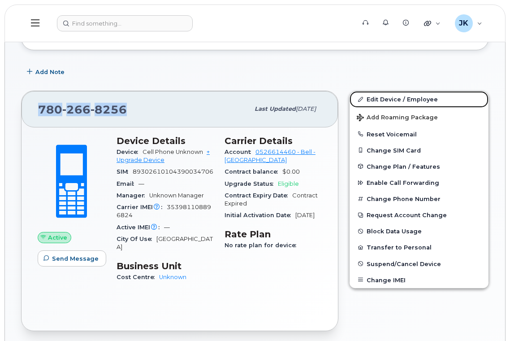 The width and height of the screenshot is (510, 341). Describe the element at coordinates (403, 182) in the screenshot. I see `span: Enable Call Forwarding` at that location.